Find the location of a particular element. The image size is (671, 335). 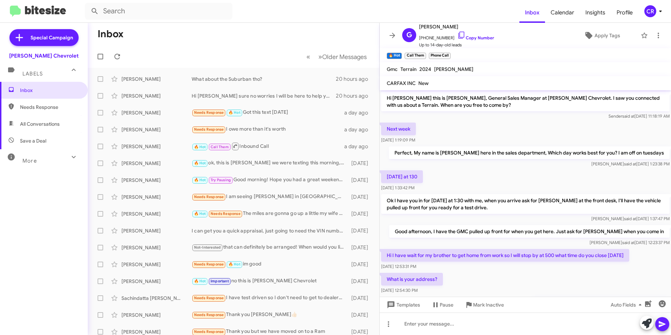

a: Calendar is located at coordinates (562, 13).